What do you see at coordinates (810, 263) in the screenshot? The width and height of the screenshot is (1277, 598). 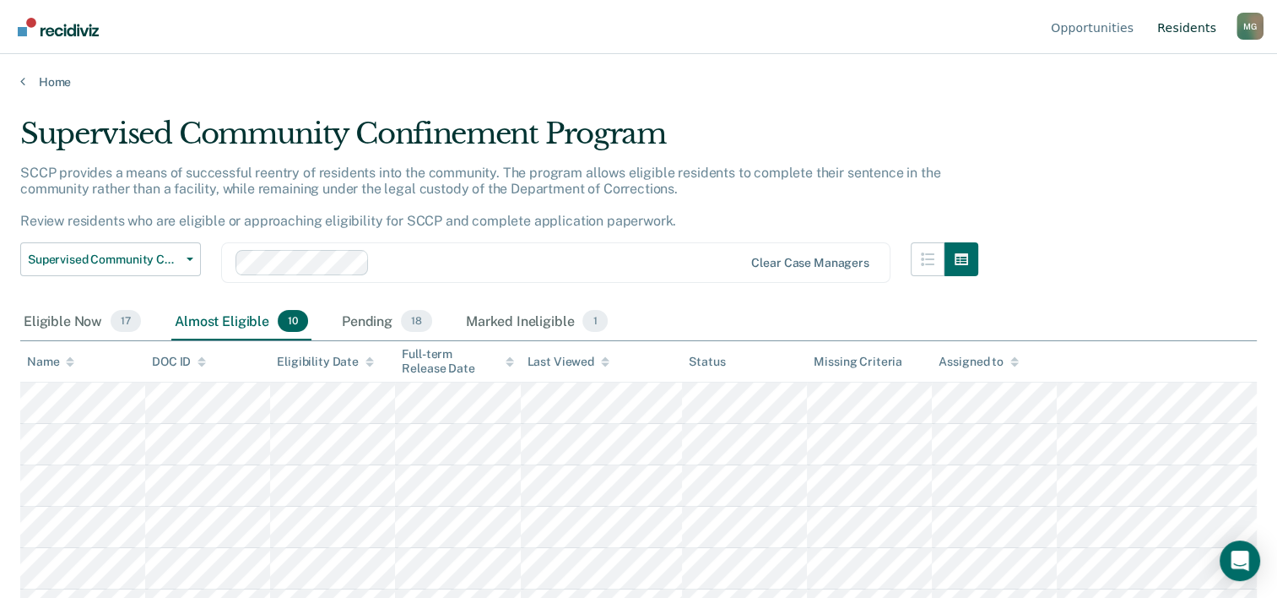 I see `div: Clear case managers` at bounding box center [810, 263].